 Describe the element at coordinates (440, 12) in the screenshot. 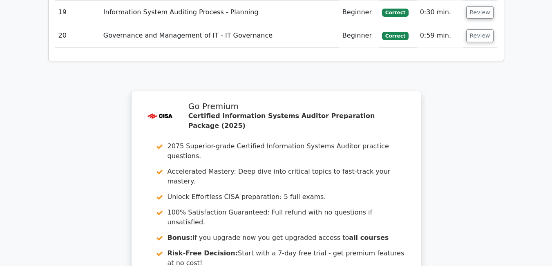

I see `td: 0:30 min.` at that location.